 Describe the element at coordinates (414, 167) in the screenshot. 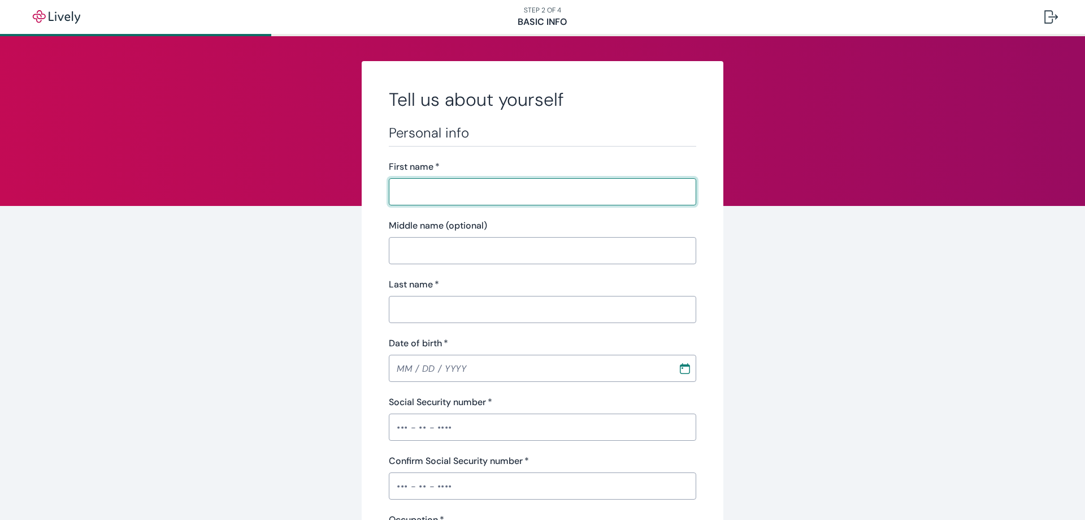

I see `label: First name` at that location.